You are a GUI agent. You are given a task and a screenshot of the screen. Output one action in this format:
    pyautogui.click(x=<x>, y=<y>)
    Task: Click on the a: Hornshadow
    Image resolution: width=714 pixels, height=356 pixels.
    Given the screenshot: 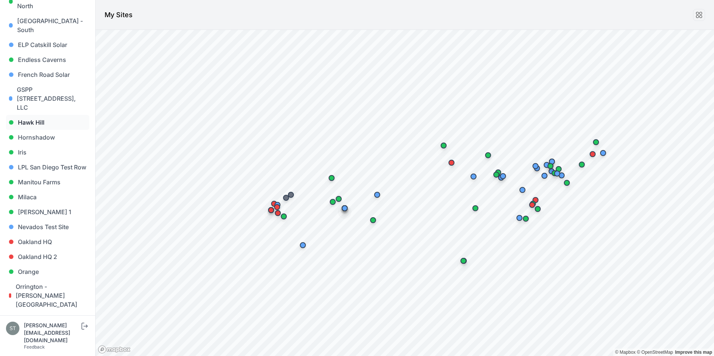 What is the action you would take?
    pyautogui.click(x=47, y=137)
    